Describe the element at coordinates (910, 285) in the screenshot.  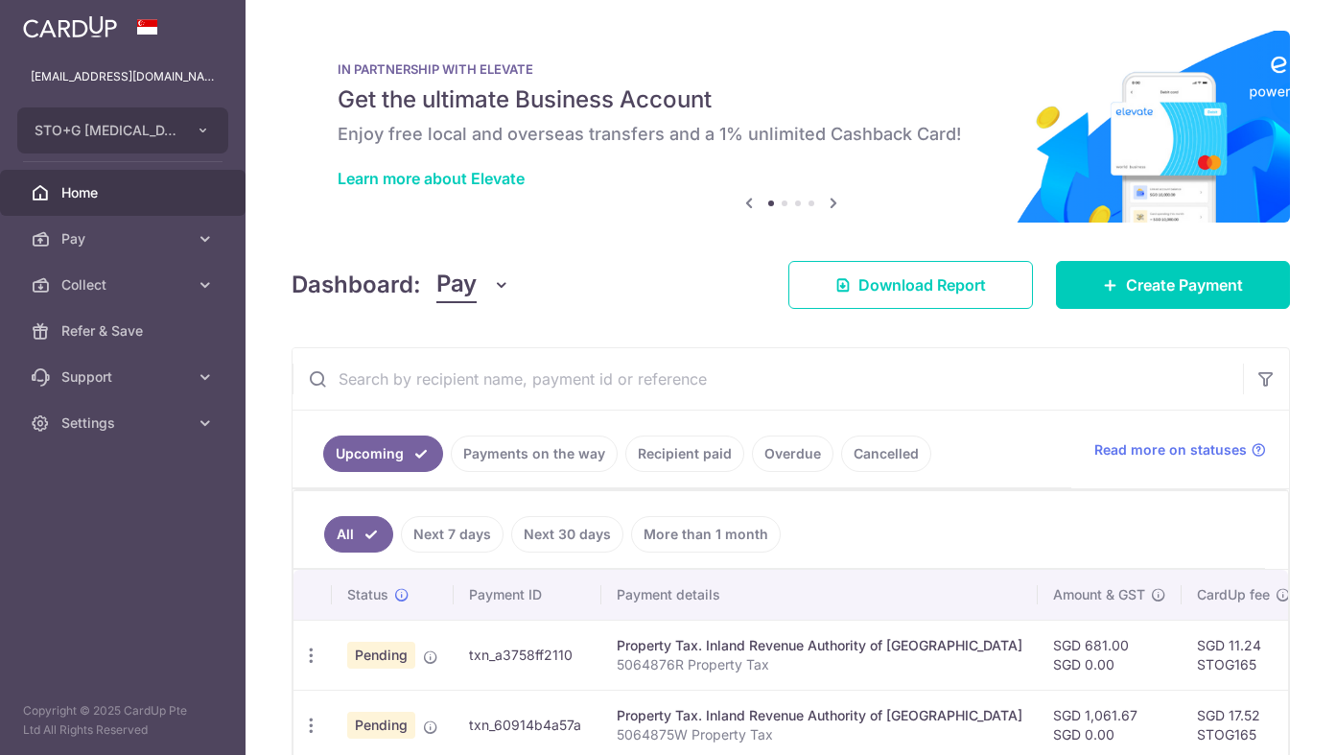
I see `a: Download Report` at that location.